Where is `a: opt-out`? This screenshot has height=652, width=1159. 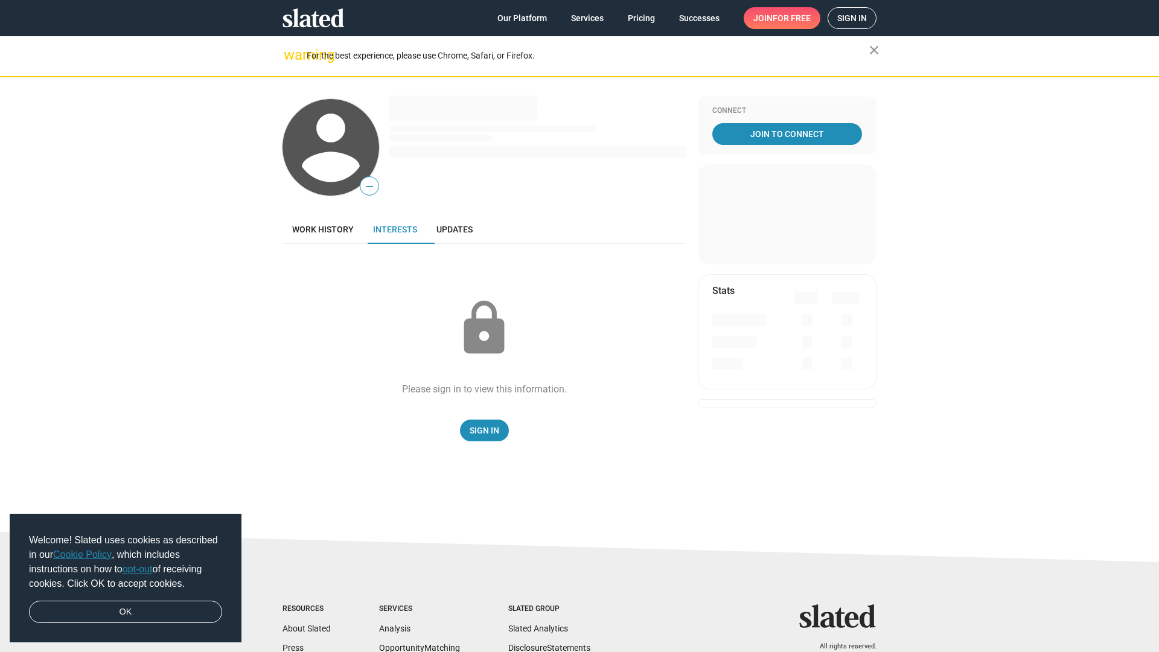 a: opt-out is located at coordinates (138, 568).